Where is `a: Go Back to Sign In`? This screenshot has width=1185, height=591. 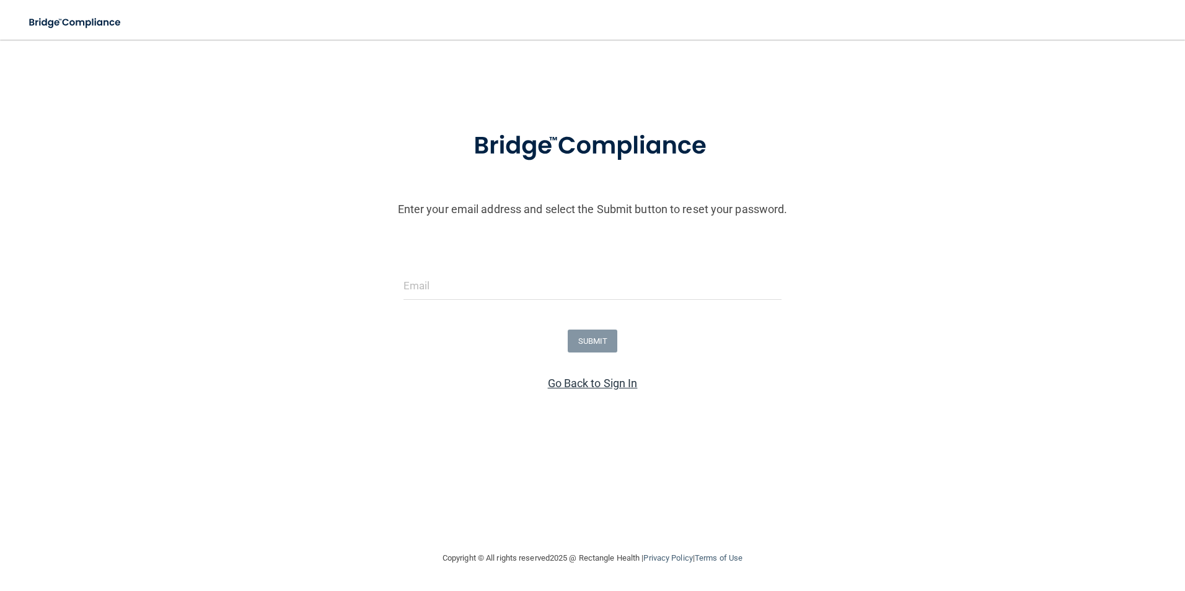
a: Go Back to Sign In is located at coordinates (593, 383).